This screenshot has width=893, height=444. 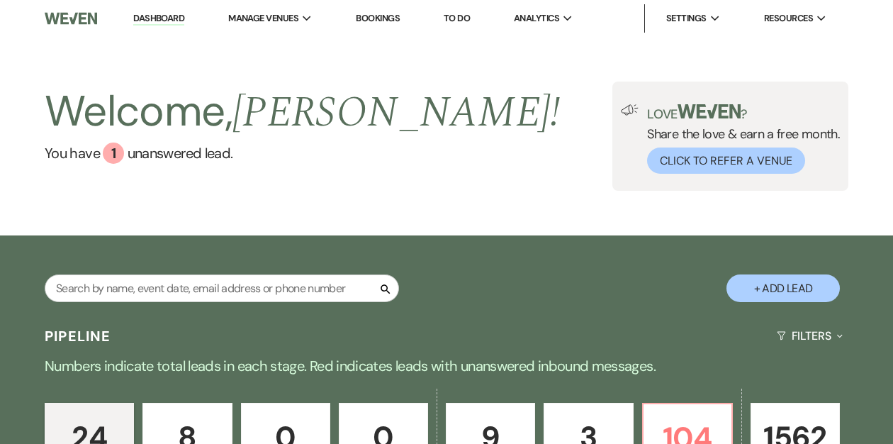 I want to click on a: To Do, so click(x=456, y=18).